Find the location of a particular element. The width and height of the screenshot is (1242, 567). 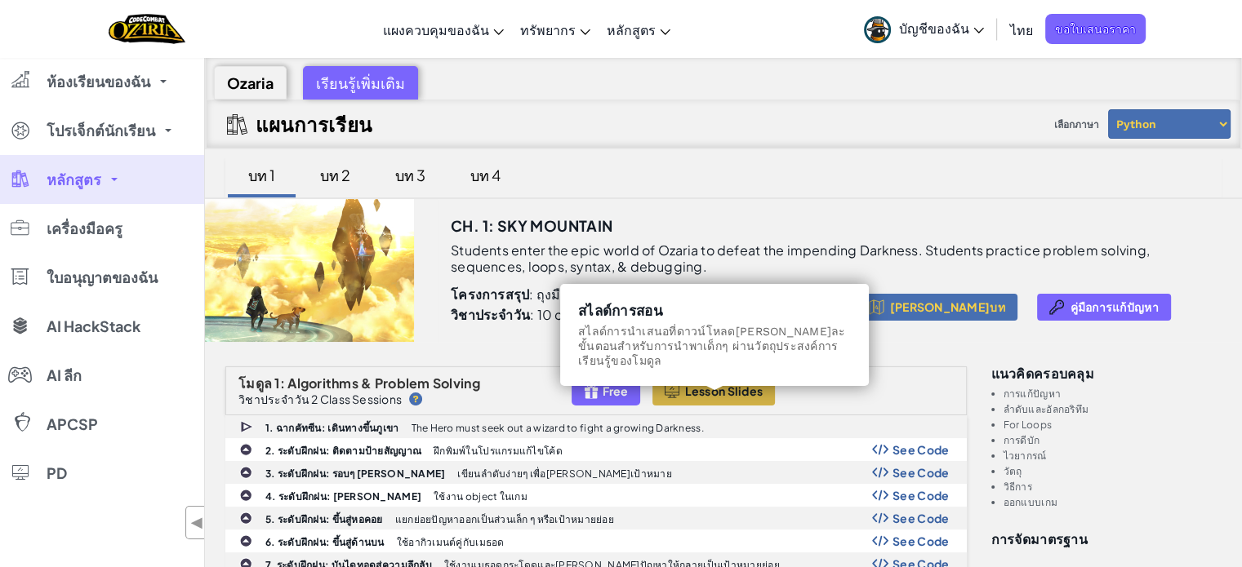

p: Students enter the epic world of Ozaria to defeat the impending Darkness. Students practice probl... is located at coordinates (815, 259).